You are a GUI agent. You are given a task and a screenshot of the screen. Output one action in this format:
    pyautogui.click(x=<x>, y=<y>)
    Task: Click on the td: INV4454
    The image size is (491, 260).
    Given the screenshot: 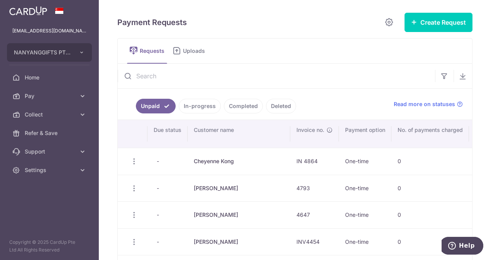 What is the action you would take?
    pyautogui.click(x=315, y=242)
    